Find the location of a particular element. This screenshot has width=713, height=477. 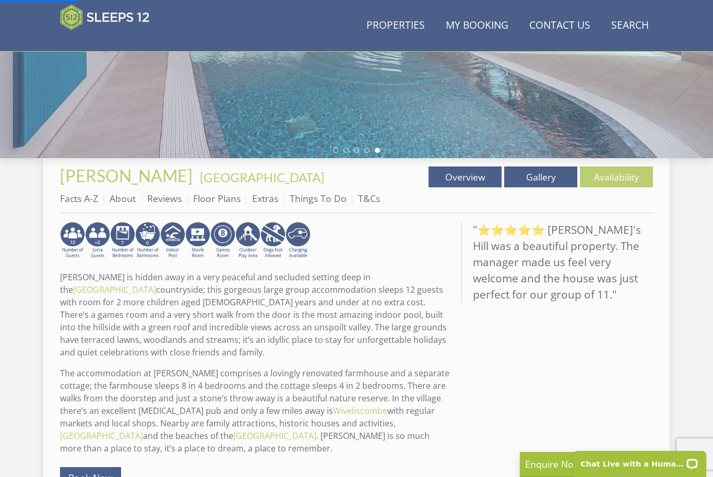

a: My Booking is located at coordinates (477, 26).